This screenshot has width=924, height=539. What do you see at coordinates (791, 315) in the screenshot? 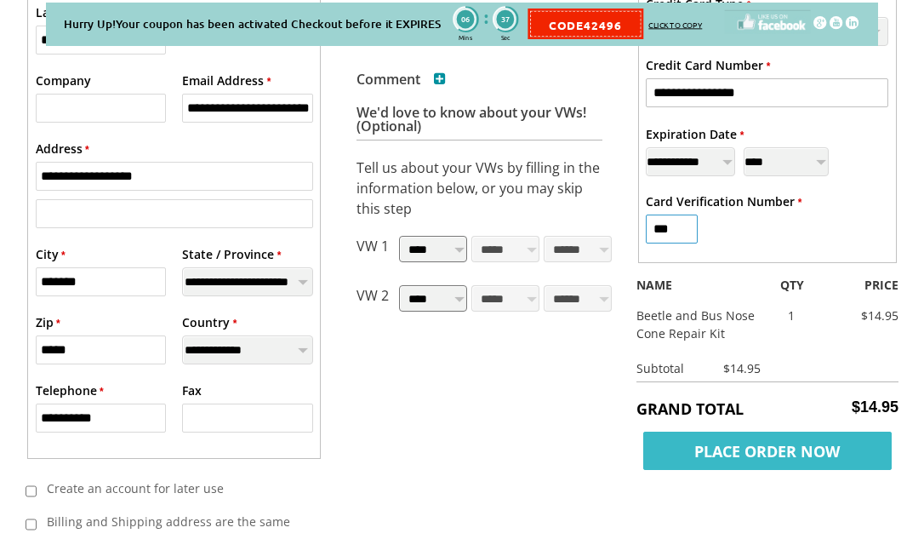
I see `div: 1` at bounding box center [791, 315].